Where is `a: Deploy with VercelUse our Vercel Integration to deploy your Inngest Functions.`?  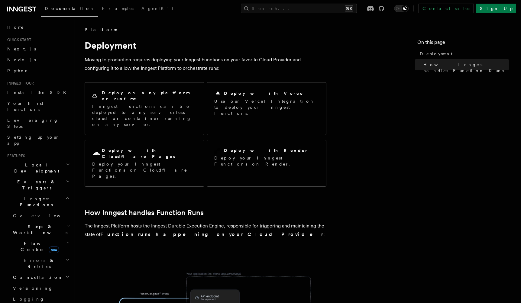
a: Deploy with VercelUse our Vercel Integration to deploy your Inngest Functions. is located at coordinates (267, 109).